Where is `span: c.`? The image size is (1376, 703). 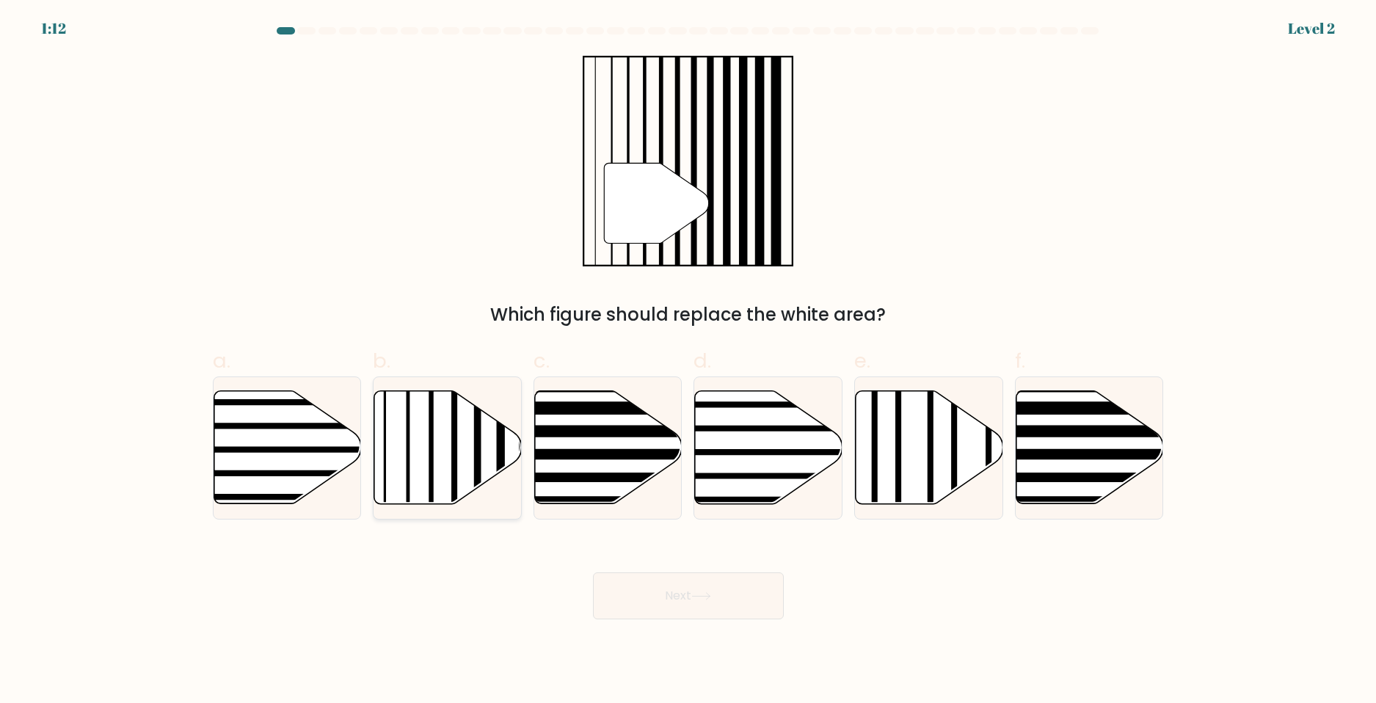
span: c. is located at coordinates (542, 360).